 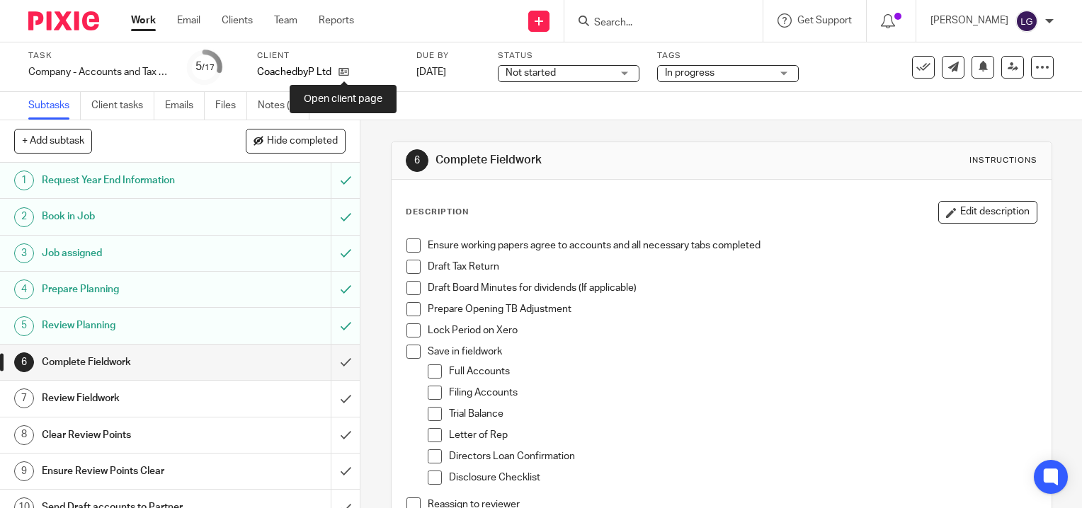 What do you see at coordinates (285, 21) in the screenshot?
I see `a: Team` at bounding box center [285, 21].